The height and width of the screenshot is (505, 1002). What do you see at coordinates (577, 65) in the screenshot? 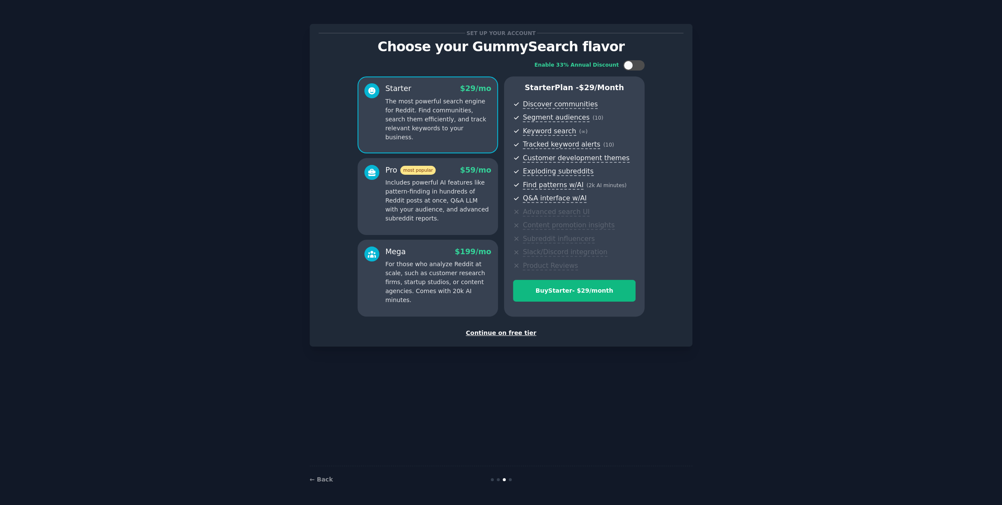
I see `div: Enable 33% Annual Discount` at bounding box center [577, 65].